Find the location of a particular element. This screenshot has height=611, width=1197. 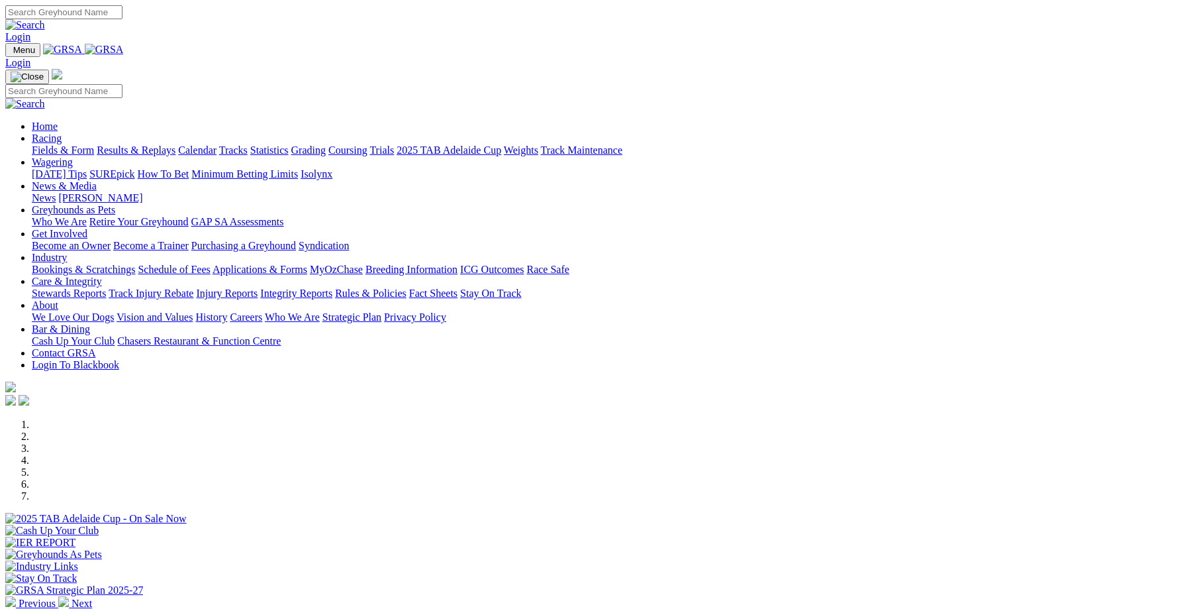

a: Integrity Reports is located at coordinates (296, 293).